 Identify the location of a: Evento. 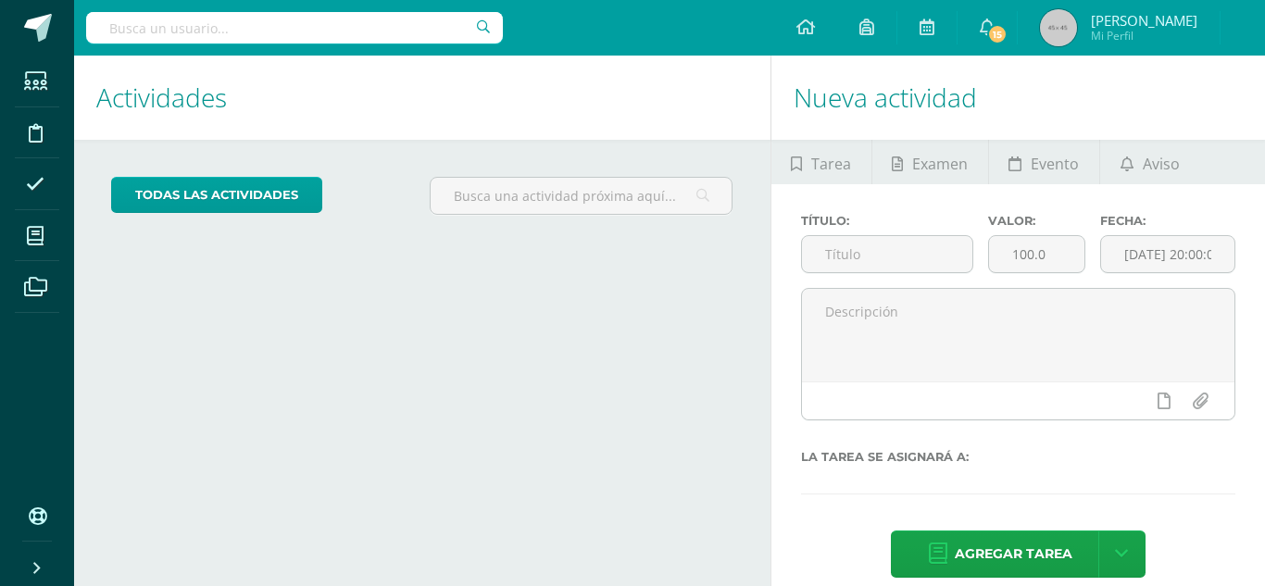
(1043, 162).